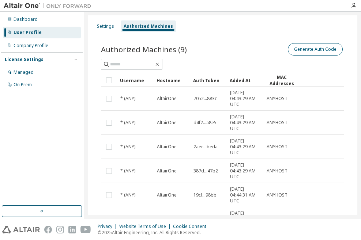  I want to click on span: 7052...883c, so click(205, 99).